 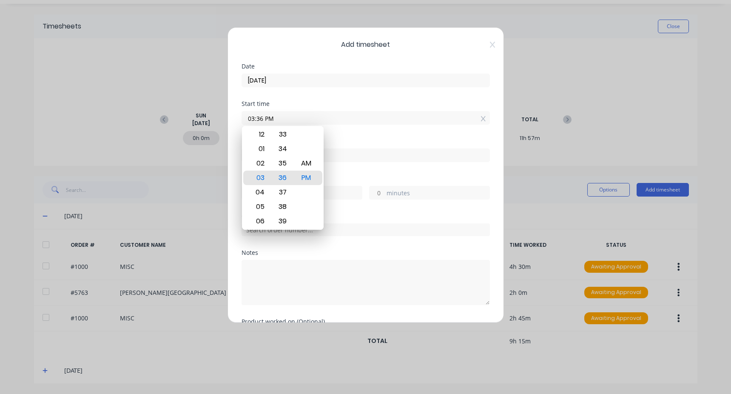 I want to click on div: 05, so click(x=259, y=207).